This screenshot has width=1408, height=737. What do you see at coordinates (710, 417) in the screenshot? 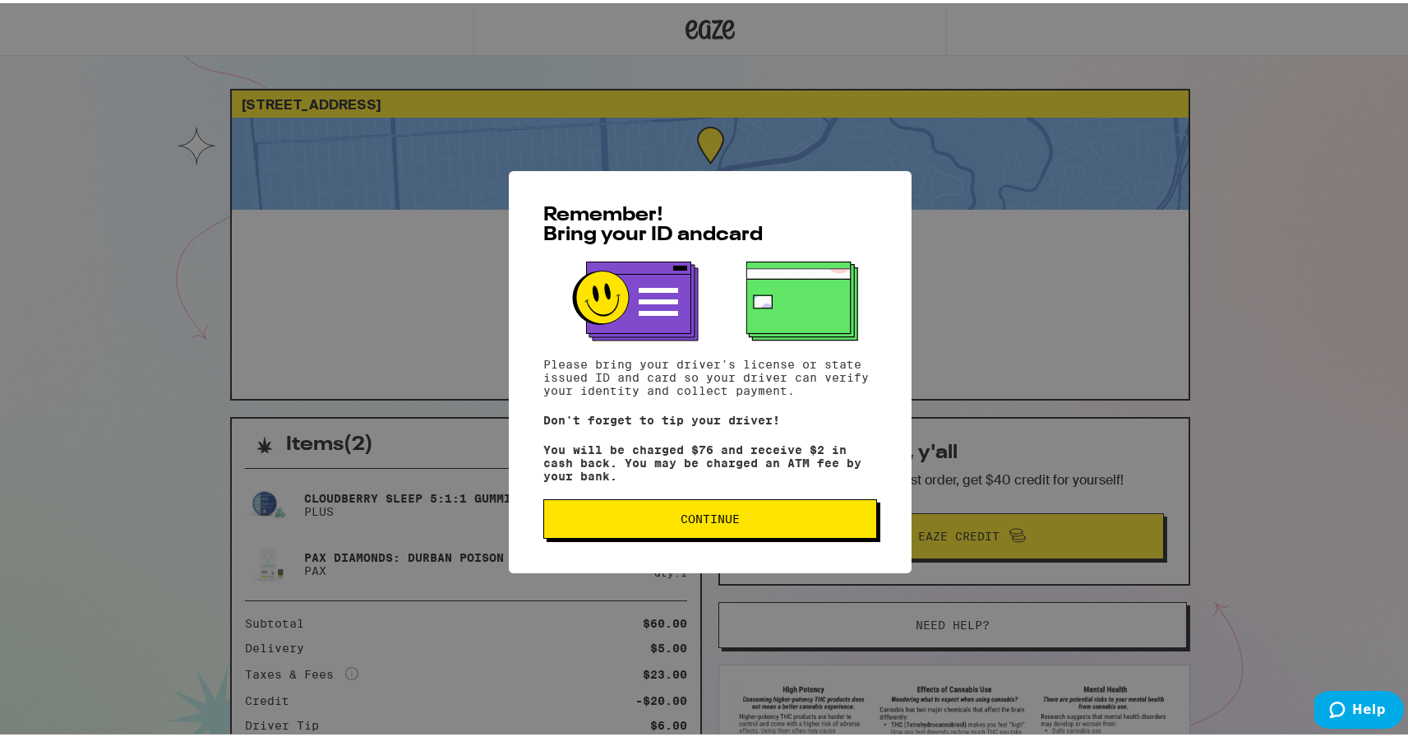
I see `p: Don't forget to tip your driver!` at bounding box center [710, 417].